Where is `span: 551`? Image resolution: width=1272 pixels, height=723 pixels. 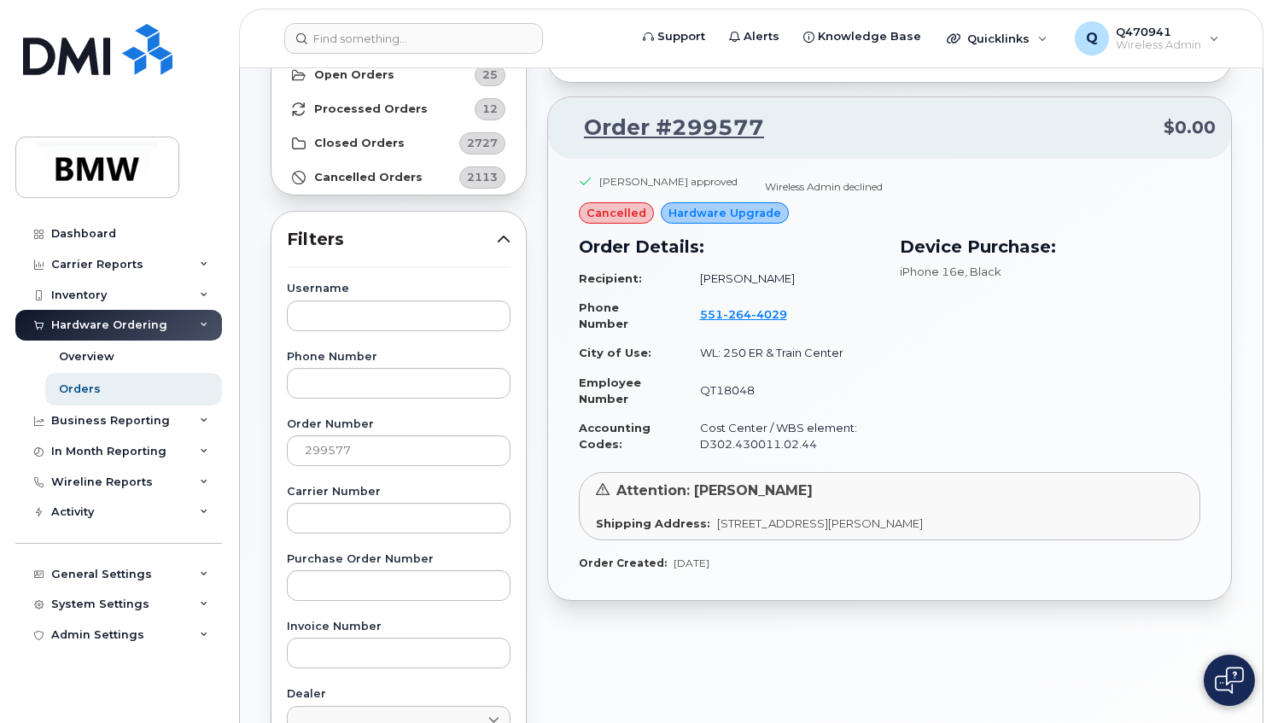
span: 551 is located at coordinates (744, 314).